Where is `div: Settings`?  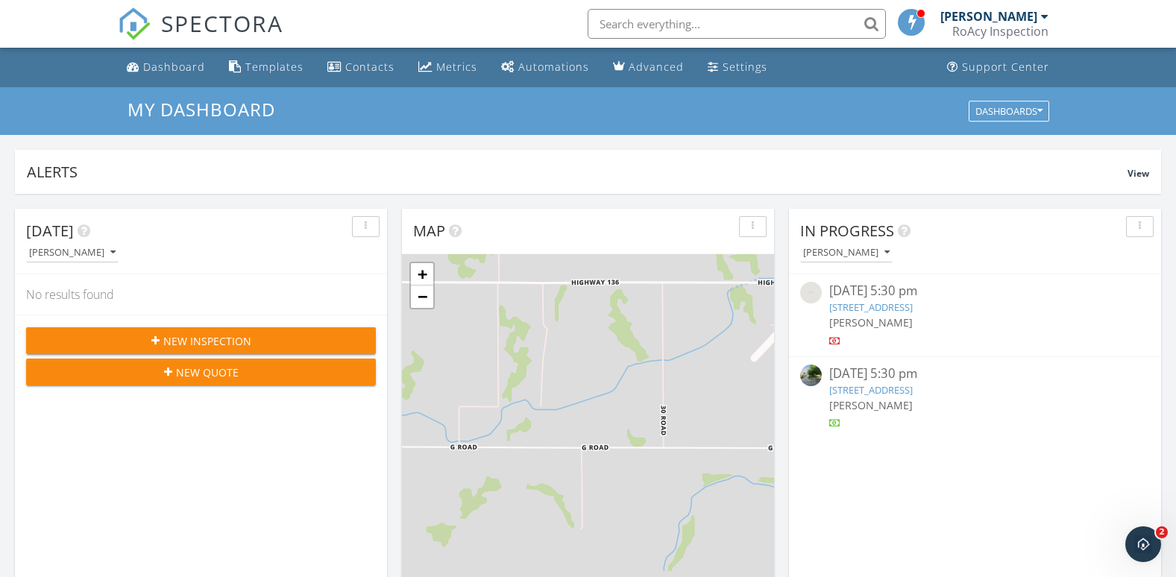 div: Settings is located at coordinates (745, 66).